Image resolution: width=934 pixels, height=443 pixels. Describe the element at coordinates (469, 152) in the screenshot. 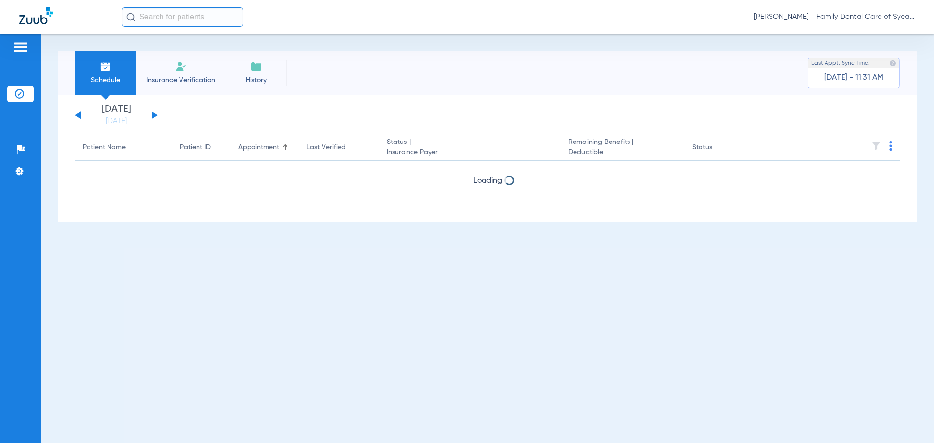

I see `span: Insurance Payer` at that location.